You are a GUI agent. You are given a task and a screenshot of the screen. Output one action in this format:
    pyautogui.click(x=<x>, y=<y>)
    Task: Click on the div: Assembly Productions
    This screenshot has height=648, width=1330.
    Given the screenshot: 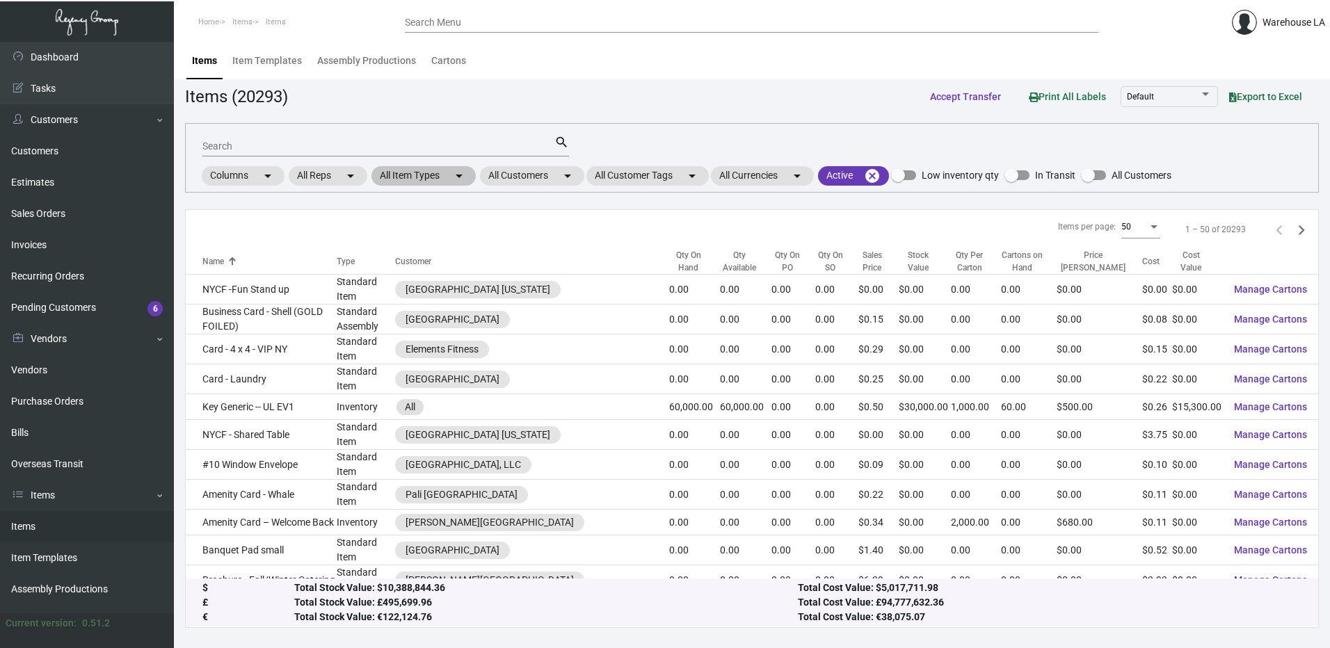 What is the action you would take?
    pyautogui.click(x=367, y=61)
    